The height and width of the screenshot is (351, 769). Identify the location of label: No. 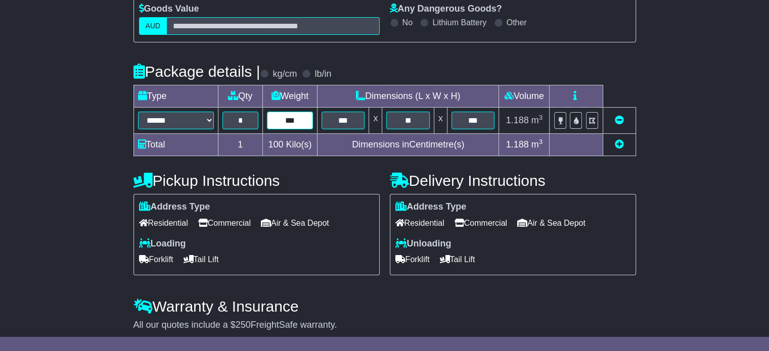
(408, 22).